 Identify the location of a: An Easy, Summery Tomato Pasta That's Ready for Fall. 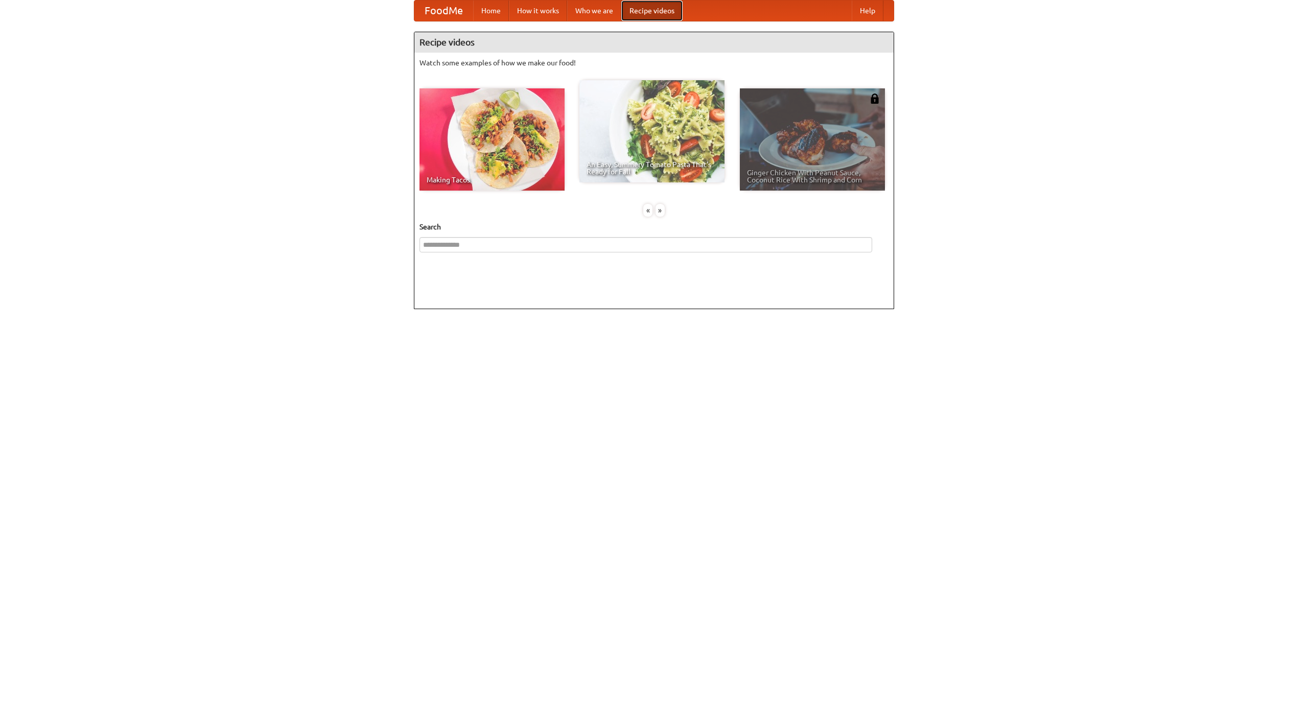
(652, 131).